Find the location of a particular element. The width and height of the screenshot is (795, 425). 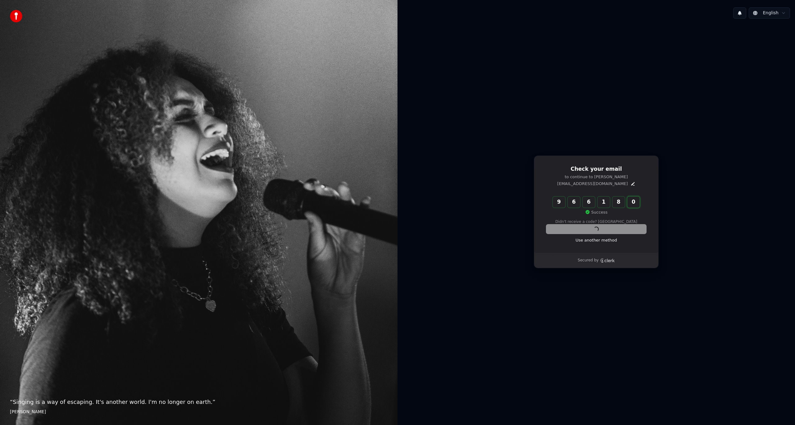

button: Edit is located at coordinates (633, 184).